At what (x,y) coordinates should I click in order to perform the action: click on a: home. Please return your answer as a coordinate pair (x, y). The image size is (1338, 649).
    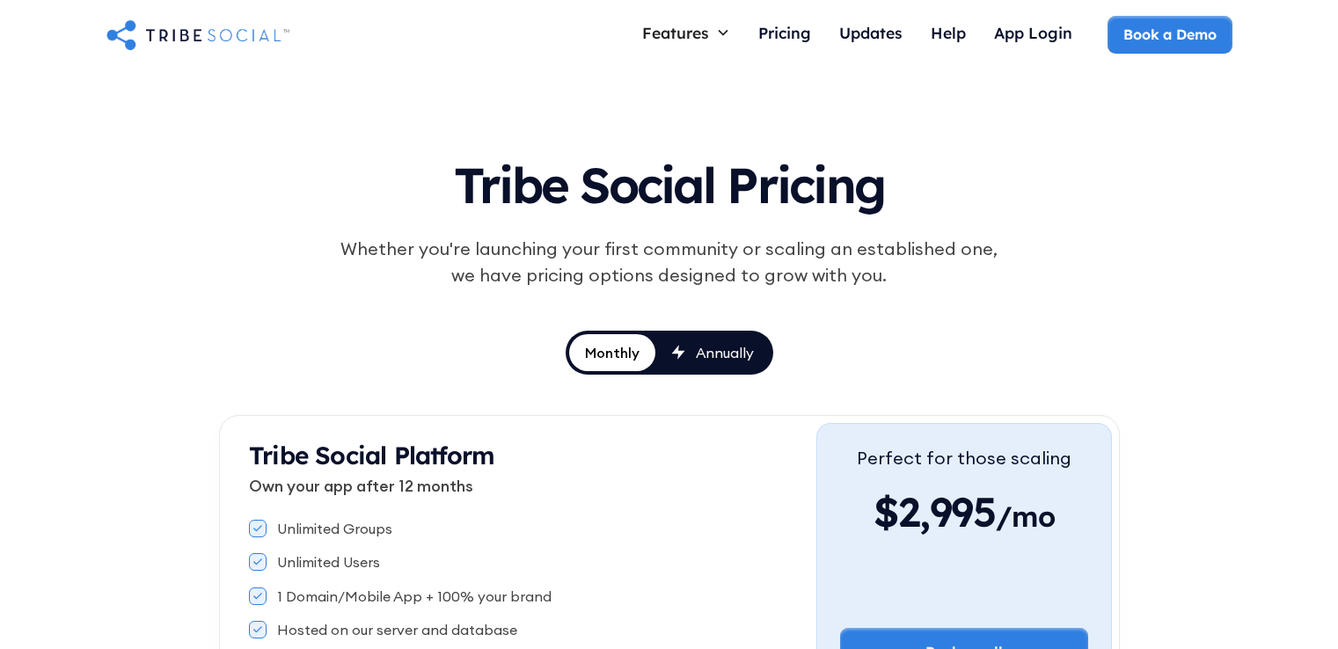
    Looking at the image, I should click on (198, 34).